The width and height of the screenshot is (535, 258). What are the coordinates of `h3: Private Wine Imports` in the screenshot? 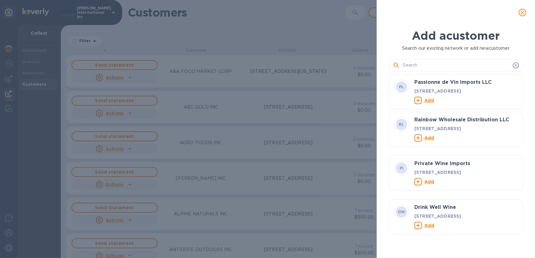 It's located at (466, 164).